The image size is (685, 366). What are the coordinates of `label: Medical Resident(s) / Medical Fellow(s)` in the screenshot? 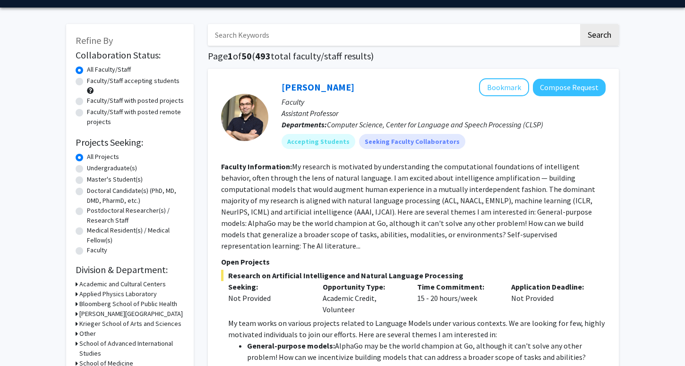 It's located at (136, 236).